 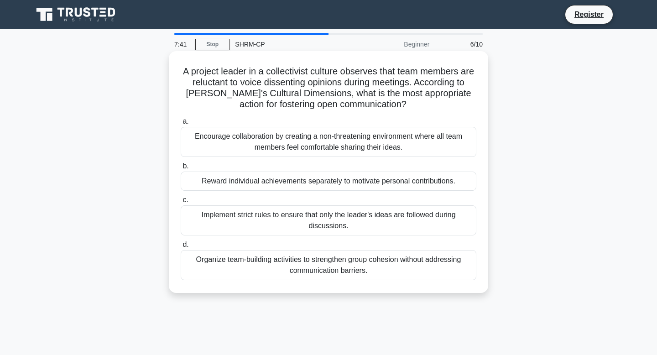 I want to click on div: 7:41, so click(x=182, y=44).